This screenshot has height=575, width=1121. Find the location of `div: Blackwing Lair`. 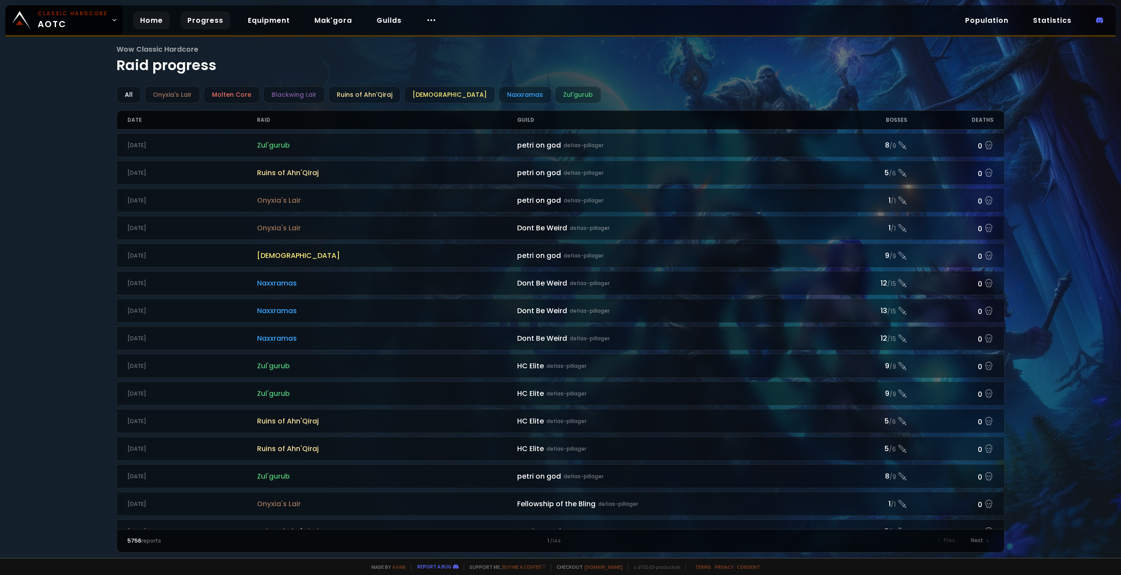

div: Blackwing Lair is located at coordinates (294, 95).